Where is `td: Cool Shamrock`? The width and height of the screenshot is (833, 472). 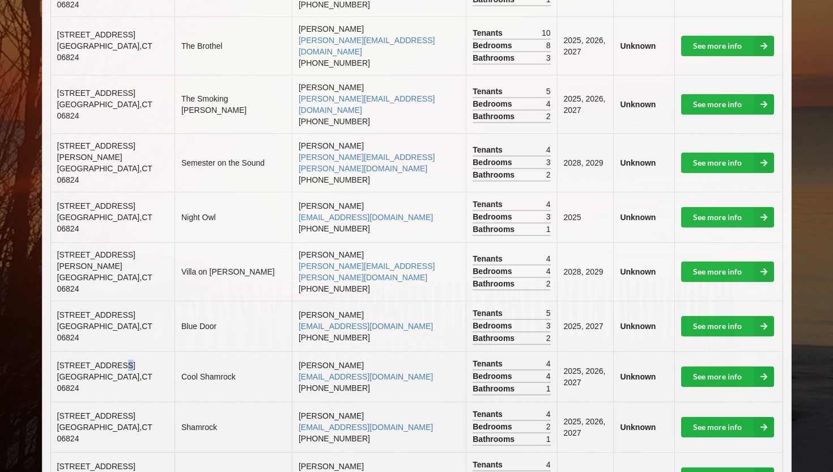
td: Cool Shamrock is located at coordinates (233, 376).